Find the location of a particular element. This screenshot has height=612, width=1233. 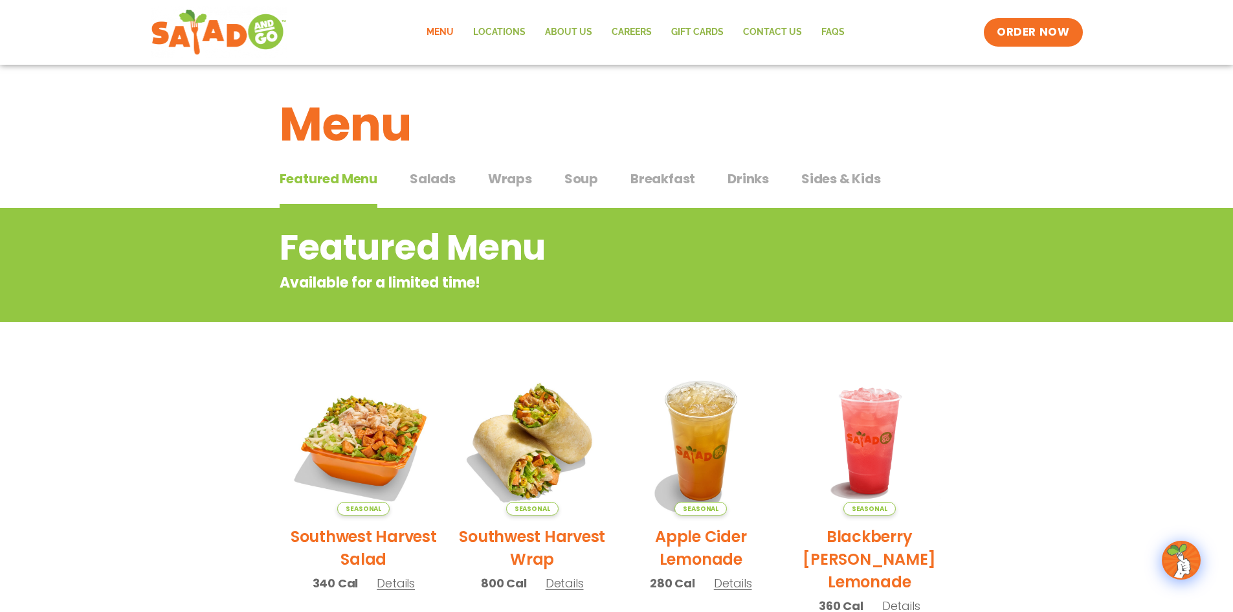

p: Available for a limited time! is located at coordinates (565, 282).